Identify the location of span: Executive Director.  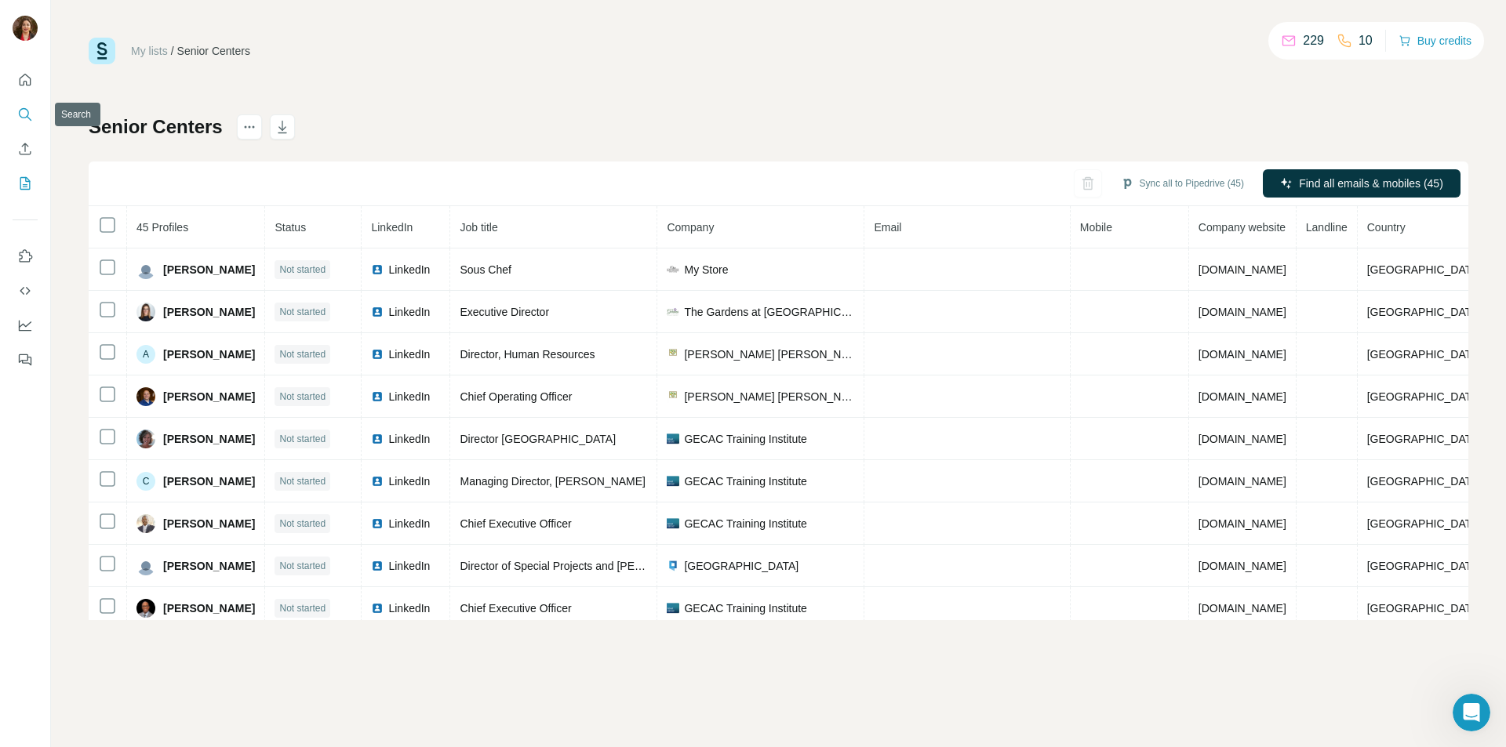
(504, 312).